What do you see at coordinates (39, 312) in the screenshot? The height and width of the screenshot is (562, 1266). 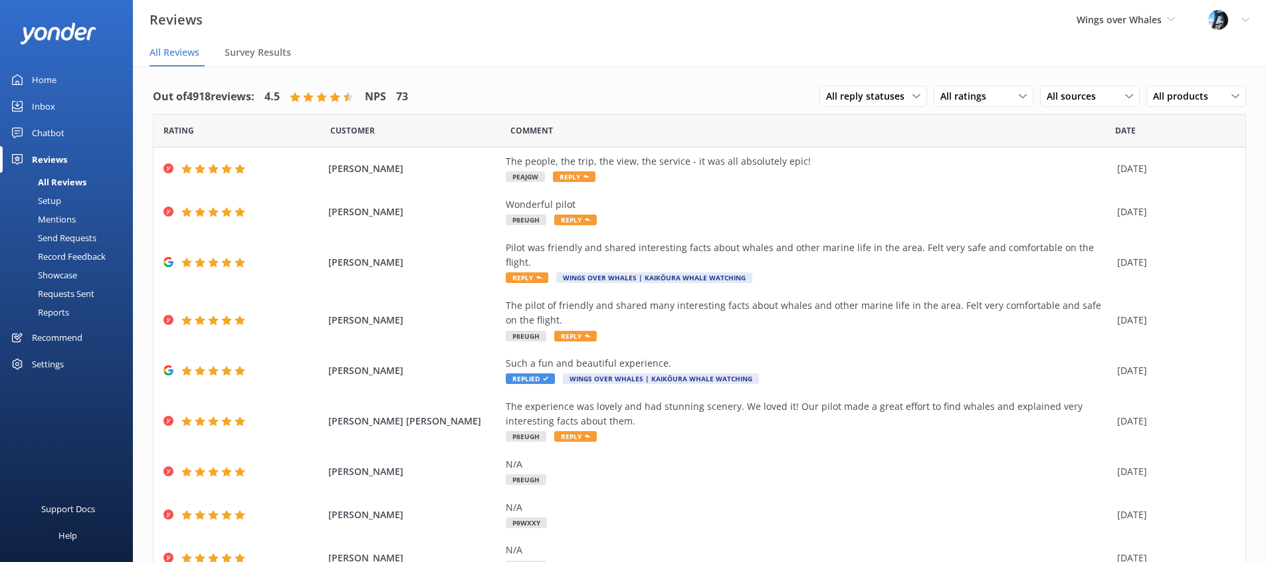 I see `div: Reports` at bounding box center [39, 312].